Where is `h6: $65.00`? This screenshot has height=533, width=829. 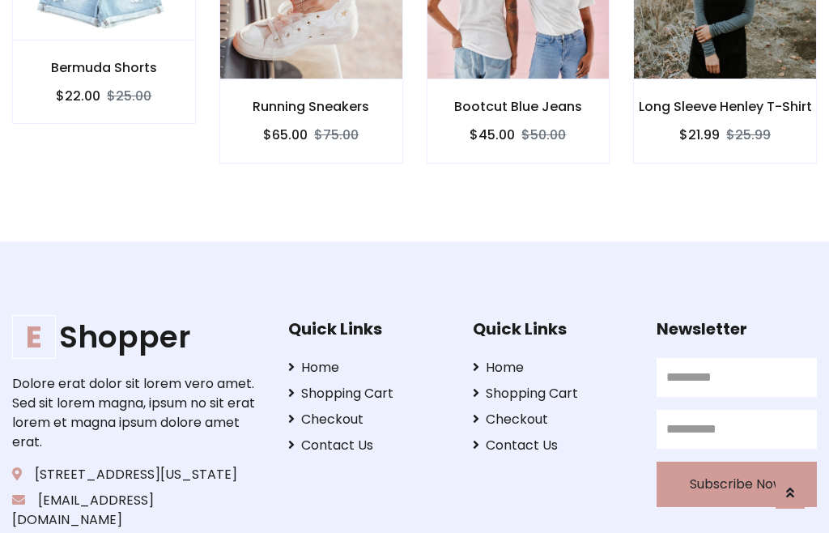
h6: $65.00 is located at coordinates (285, 134).